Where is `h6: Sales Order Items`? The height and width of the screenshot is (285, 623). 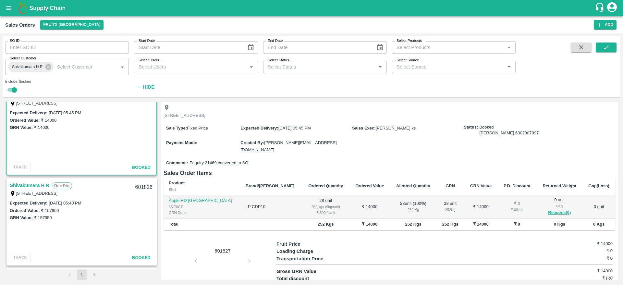
h6: Sales Order Items is located at coordinates (389, 173).